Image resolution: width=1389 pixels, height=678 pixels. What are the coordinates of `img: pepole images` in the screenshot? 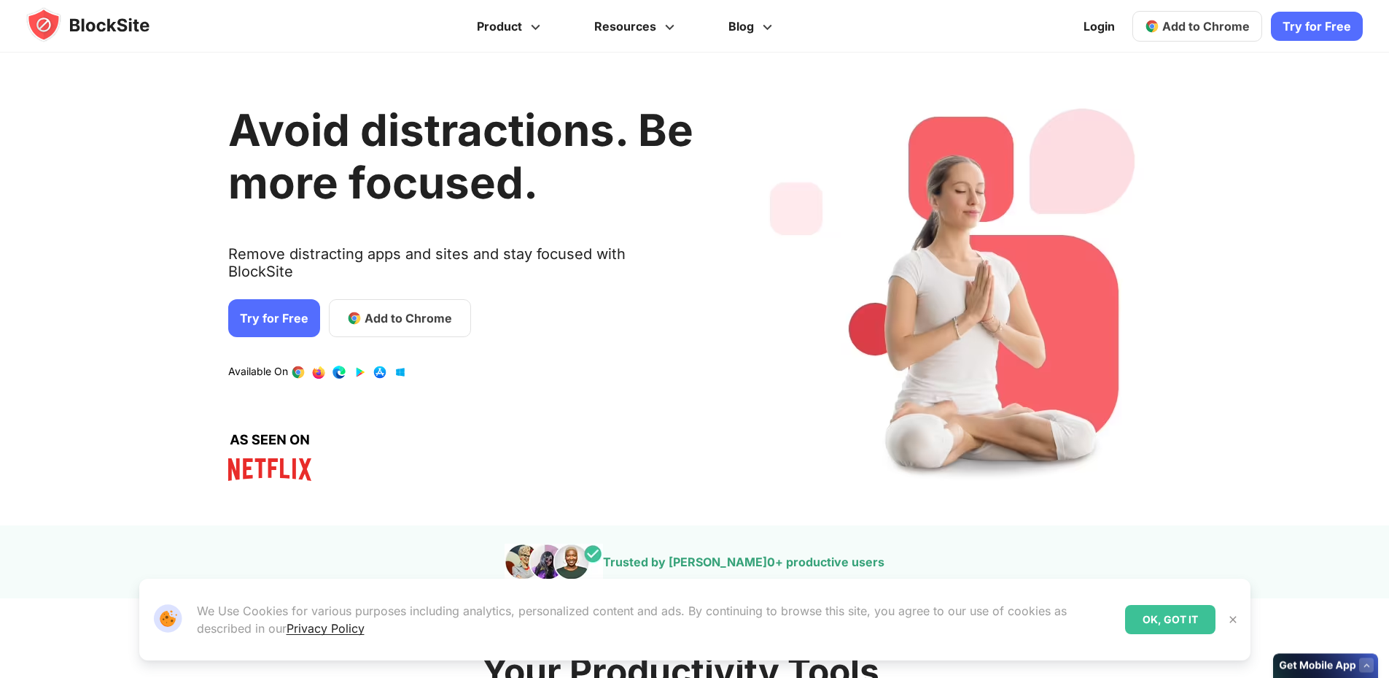 It's located at (554, 562).